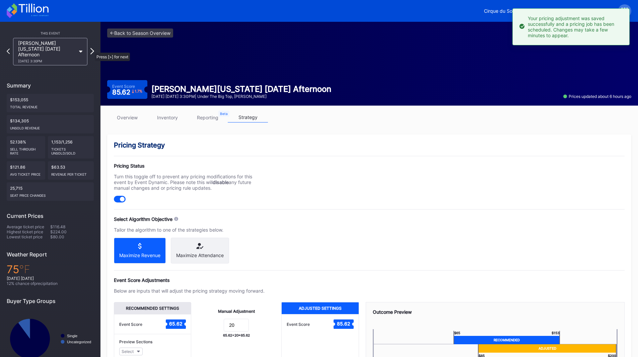 The width and height of the screenshot is (638, 357). What do you see at coordinates (127, 117) in the screenshot?
I see `a: overview` at bounding box center [127, 117].